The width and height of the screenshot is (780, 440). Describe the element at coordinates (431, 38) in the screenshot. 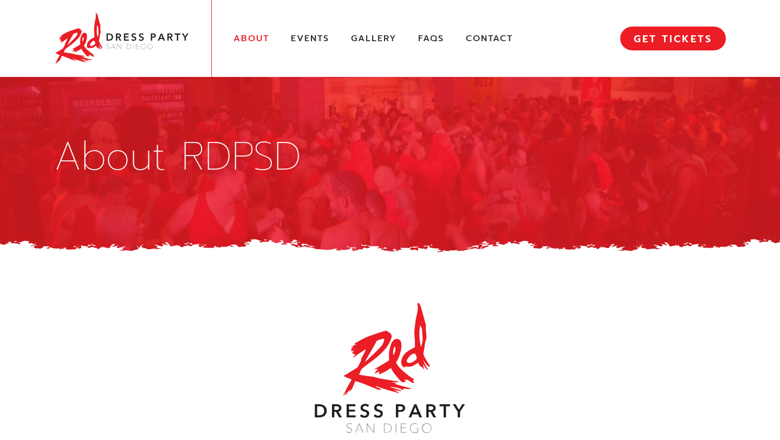

I see `a: FAQs` at that location.